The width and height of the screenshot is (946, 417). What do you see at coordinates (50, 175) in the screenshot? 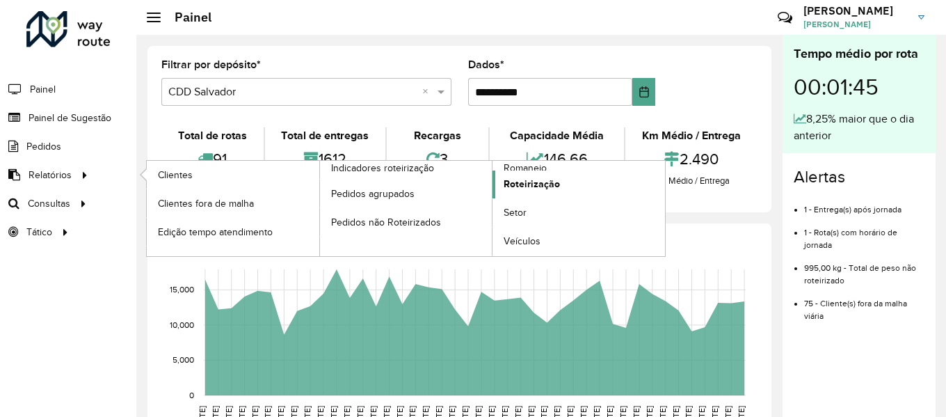
I see `font: Relatórios` at bounding box center [50, 175].